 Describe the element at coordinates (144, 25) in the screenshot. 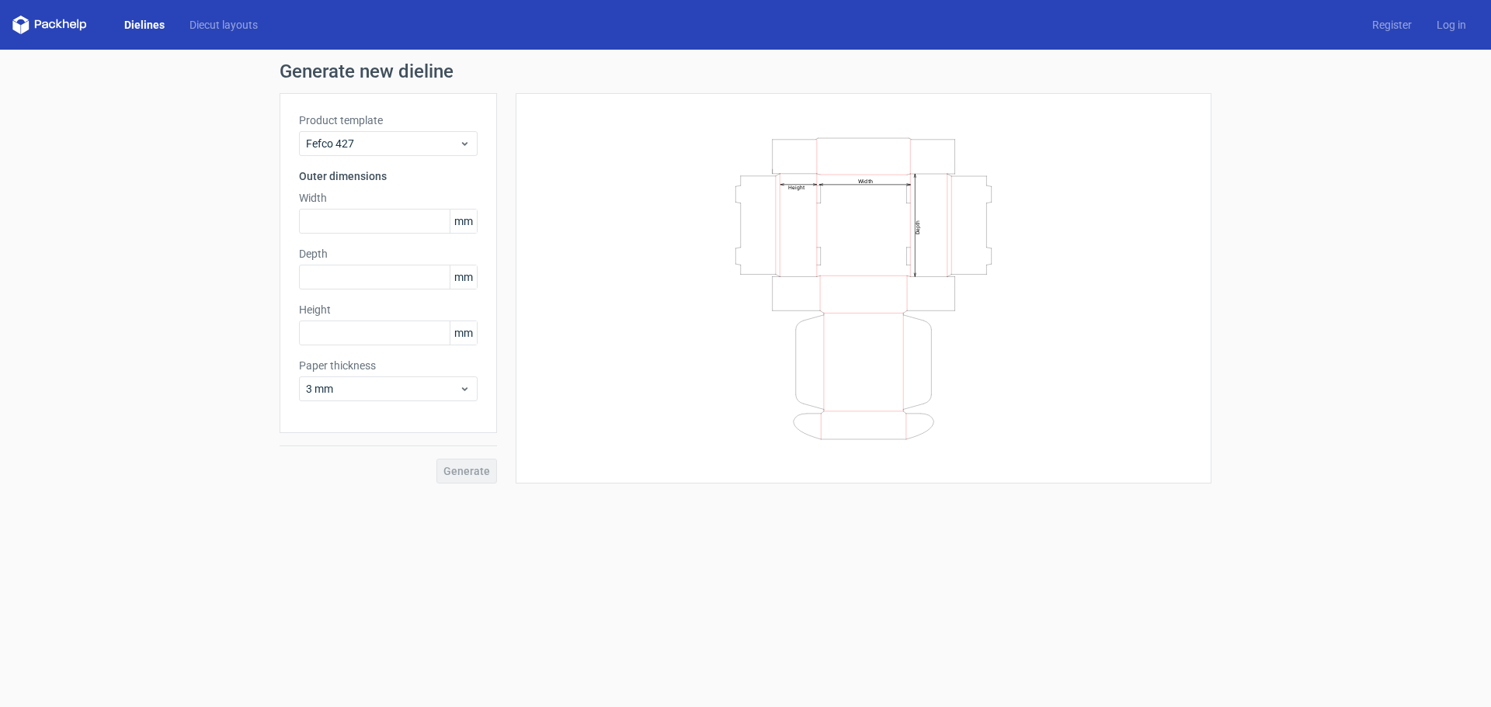

I see `a: Dielines` at that location.